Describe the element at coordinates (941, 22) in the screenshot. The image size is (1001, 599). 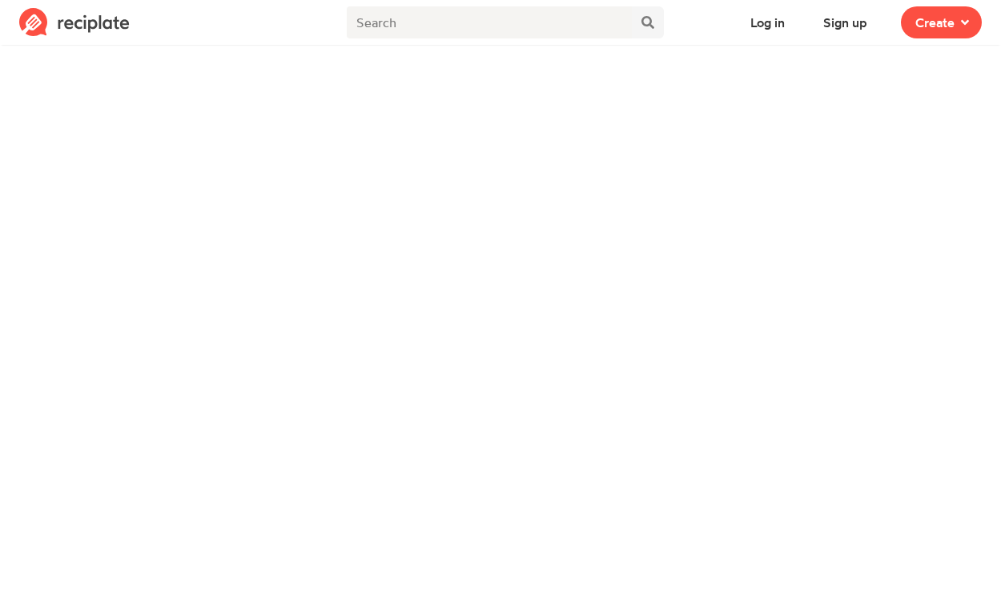
I see `button: Create` at that location.